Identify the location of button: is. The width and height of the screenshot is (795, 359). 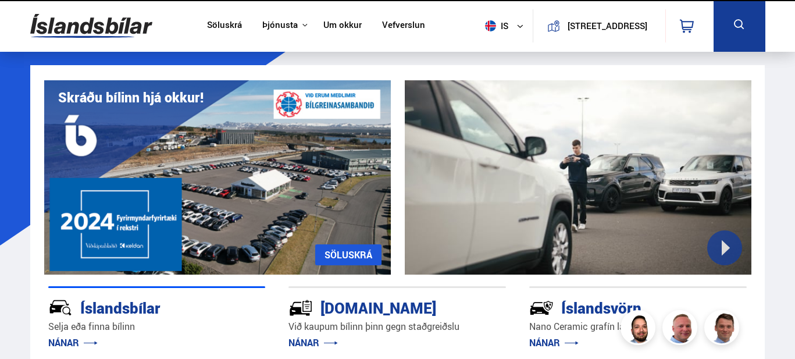
(506, 26).